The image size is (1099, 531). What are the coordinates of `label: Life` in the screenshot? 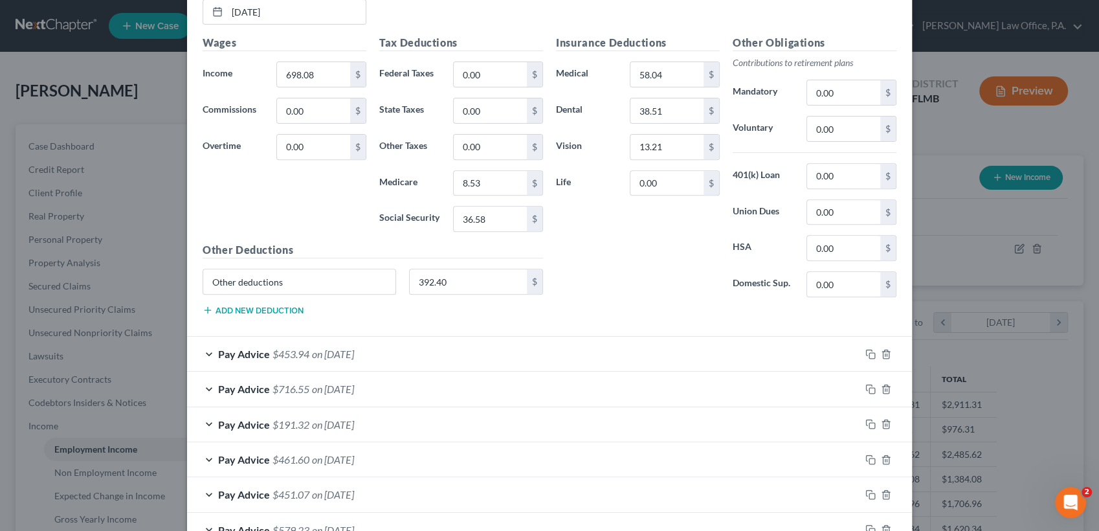 It's located at (586, 183).